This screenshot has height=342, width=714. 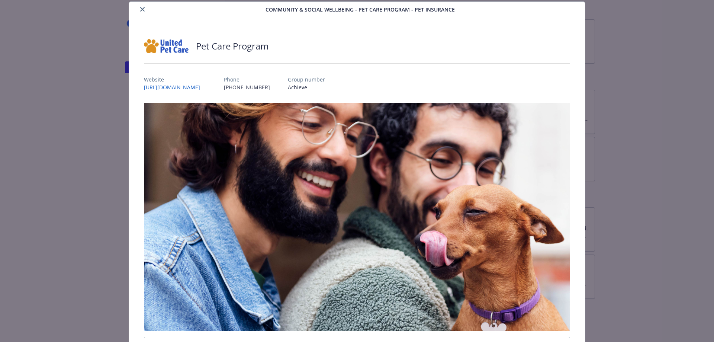 I want to click on p: Achieve, so click(x=307, y=87).